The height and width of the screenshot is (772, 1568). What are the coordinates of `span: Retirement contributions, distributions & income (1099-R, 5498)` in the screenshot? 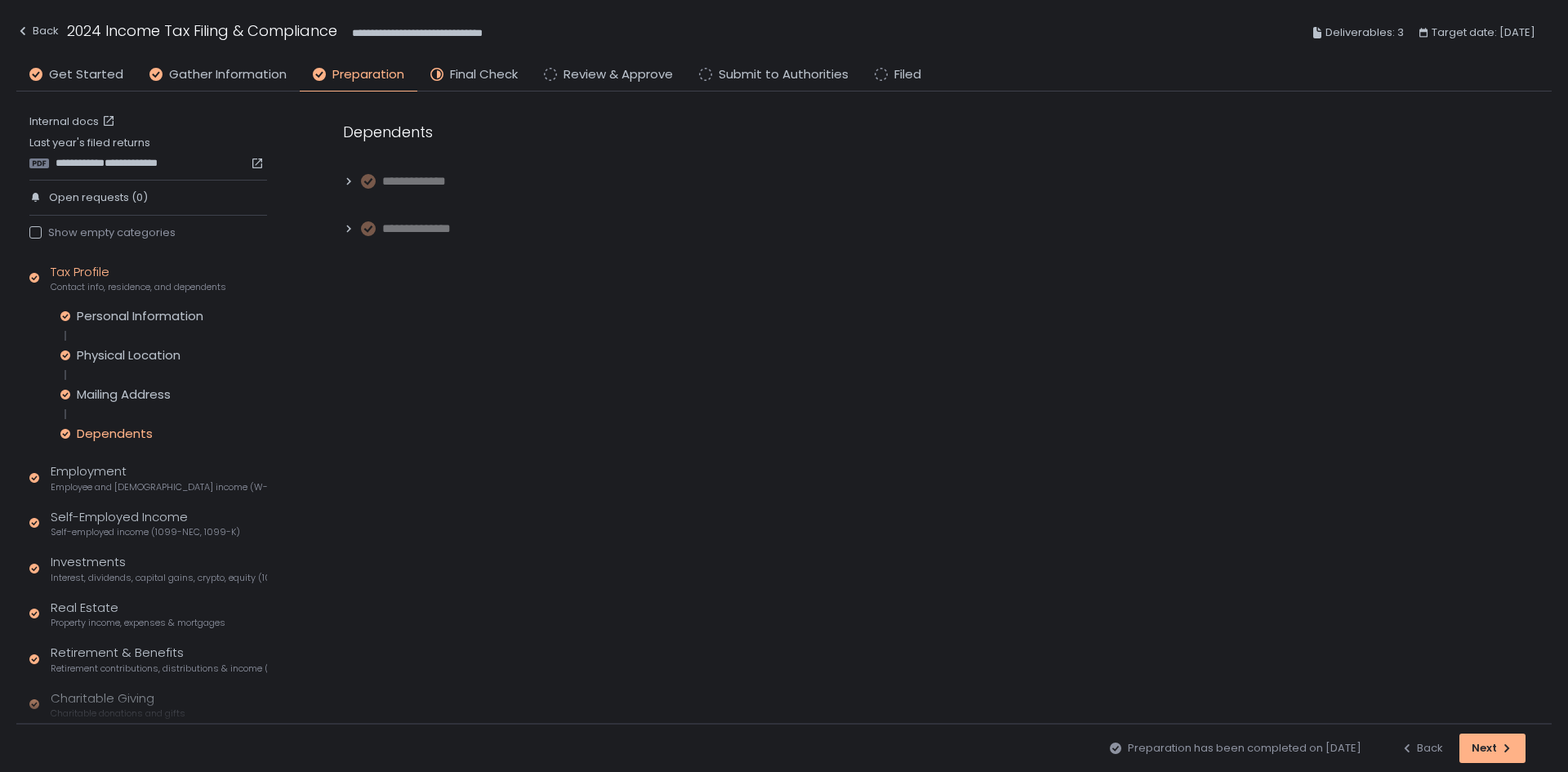 It's located at (158, 668).